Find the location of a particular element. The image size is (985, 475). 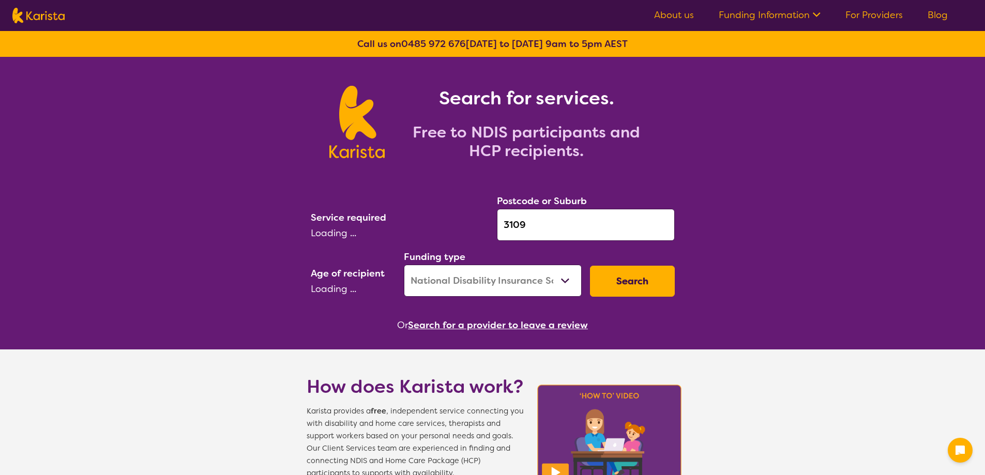

a: Funding Information is located at coordinates (770, 15).